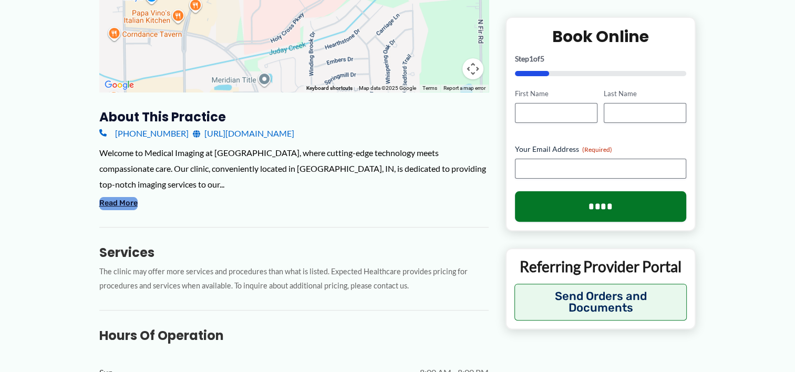 The height and width of the screenshot is (372, 795). I want to click on label: Your Email Address, so click(601, 149).